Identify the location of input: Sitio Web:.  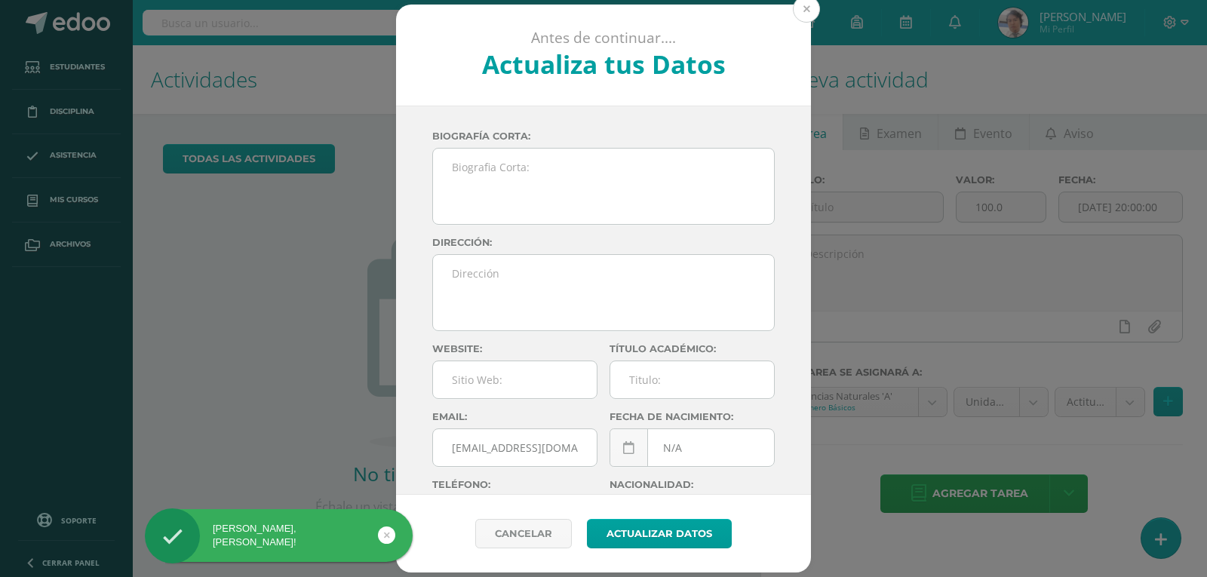
(515, 380).